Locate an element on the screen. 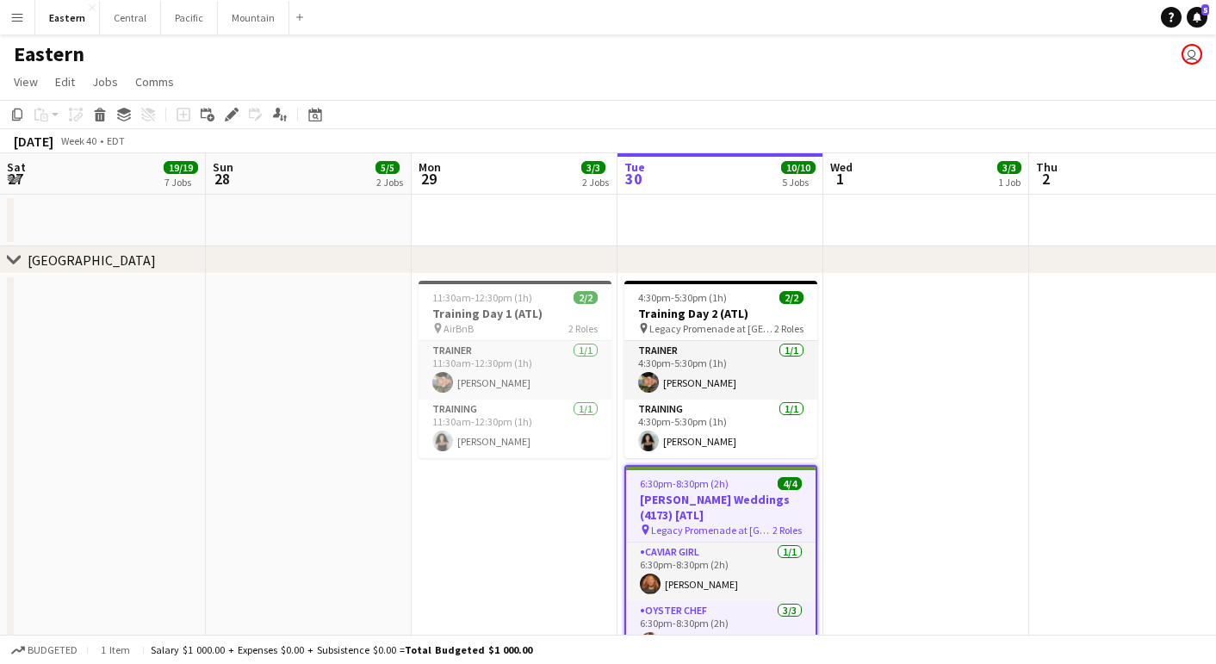  span: 27 is located at coordinates (15, 178).